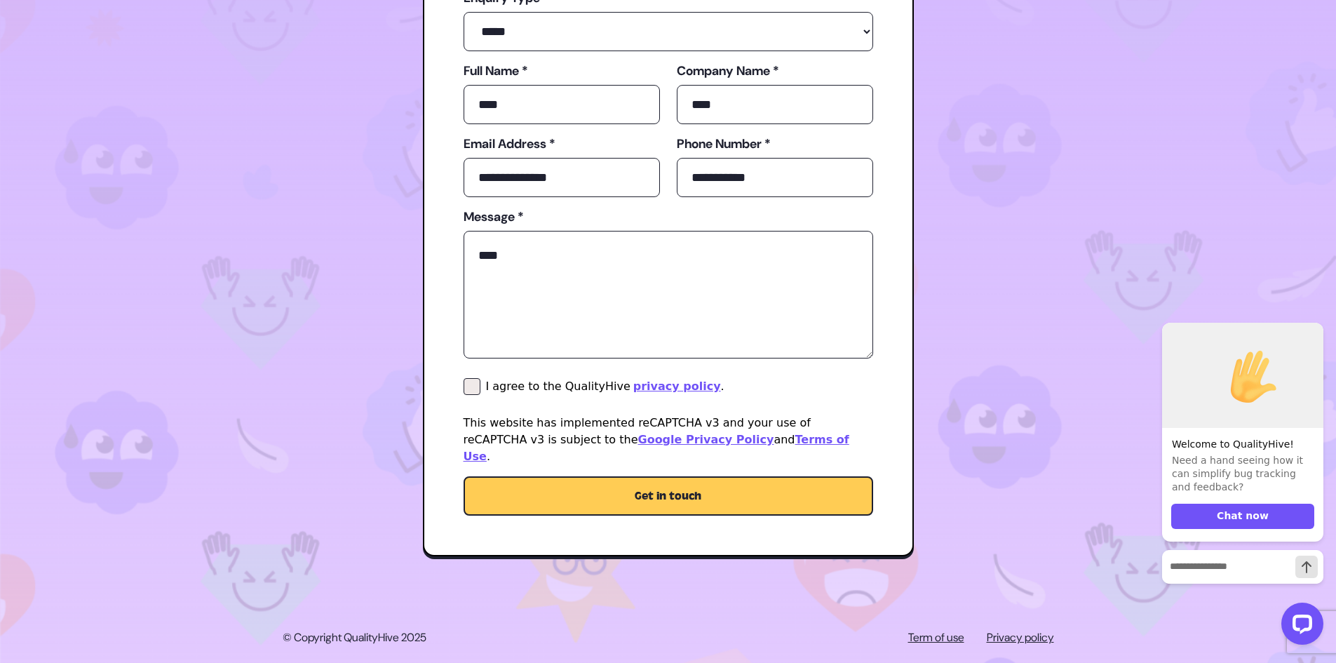  I want to click on a: Privacy policy, so click(1021, 638).